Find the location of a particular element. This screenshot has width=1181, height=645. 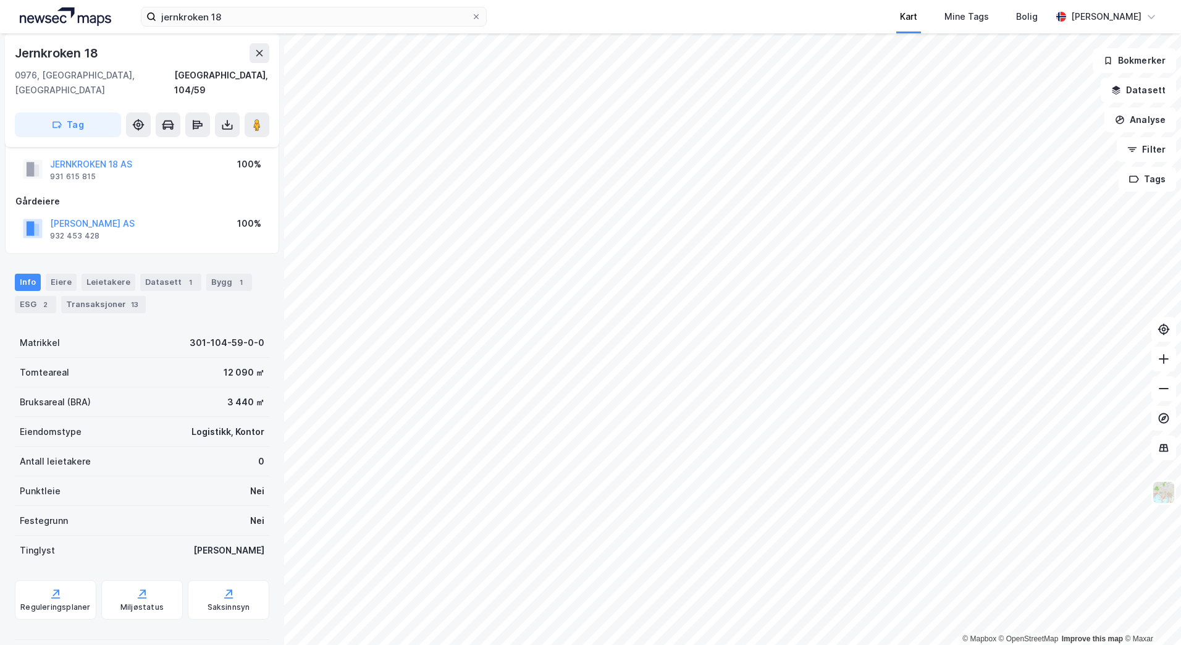

div: Antall leietakere is located at coordinates (55, 461).